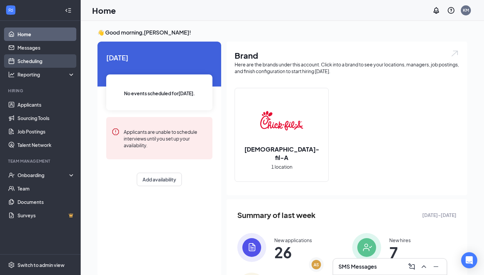  I want to click on svg: UserCheck, so click(11, 175).